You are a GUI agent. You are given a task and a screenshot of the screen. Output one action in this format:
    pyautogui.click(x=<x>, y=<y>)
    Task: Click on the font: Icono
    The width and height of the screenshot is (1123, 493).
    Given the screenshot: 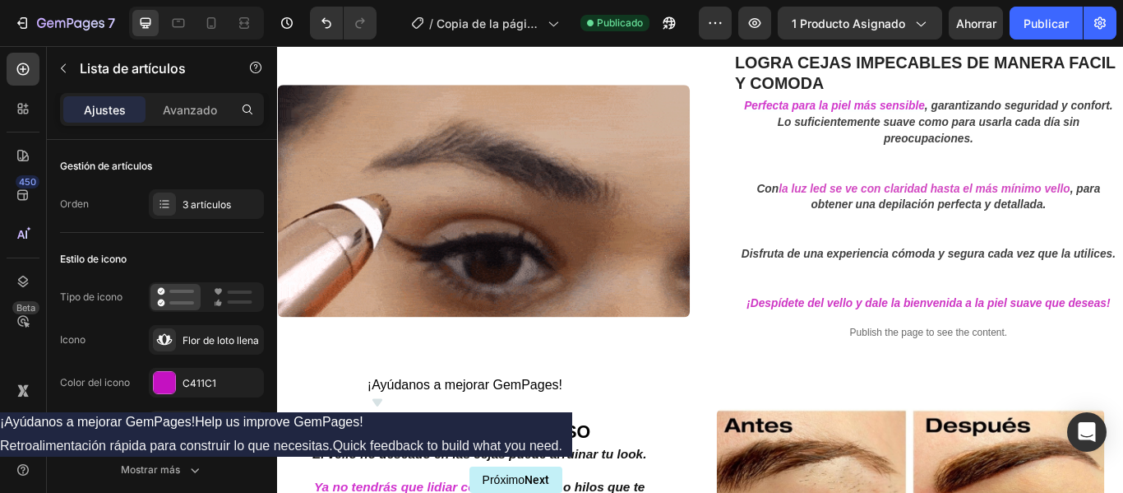 What is the action you would take?
    pyautogui.click(x=72, y=339)
    